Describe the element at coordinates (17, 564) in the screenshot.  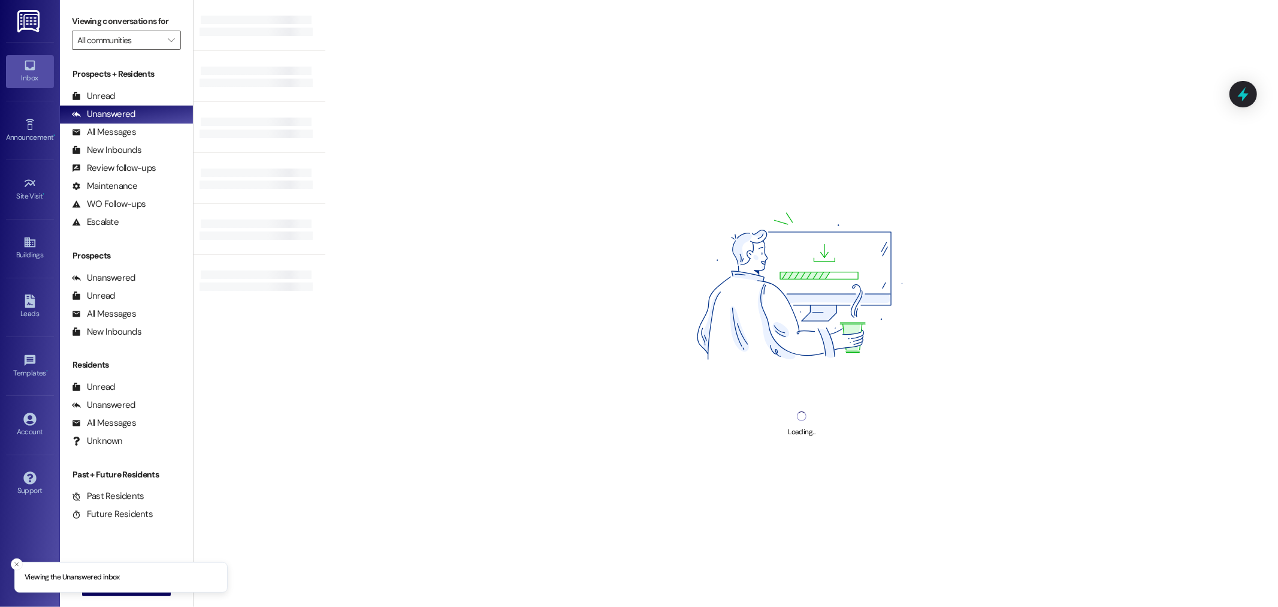
I see `button: Close toast` at that location.